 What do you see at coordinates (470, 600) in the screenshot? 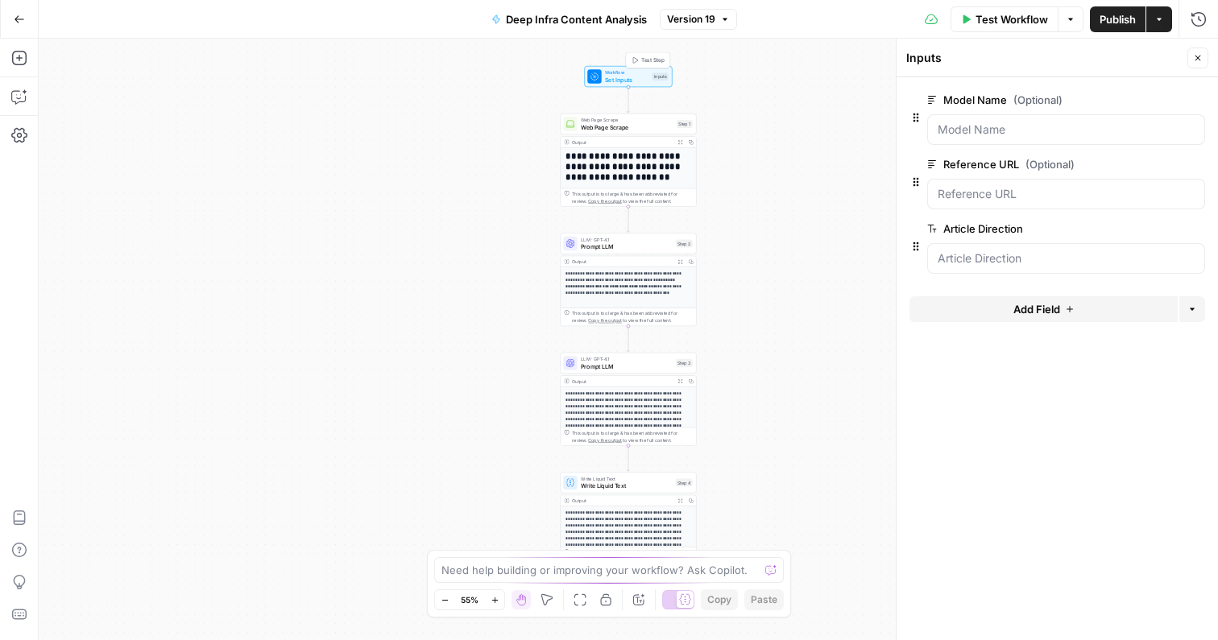
I see `span: 55%` at bounding box center [470, 600].